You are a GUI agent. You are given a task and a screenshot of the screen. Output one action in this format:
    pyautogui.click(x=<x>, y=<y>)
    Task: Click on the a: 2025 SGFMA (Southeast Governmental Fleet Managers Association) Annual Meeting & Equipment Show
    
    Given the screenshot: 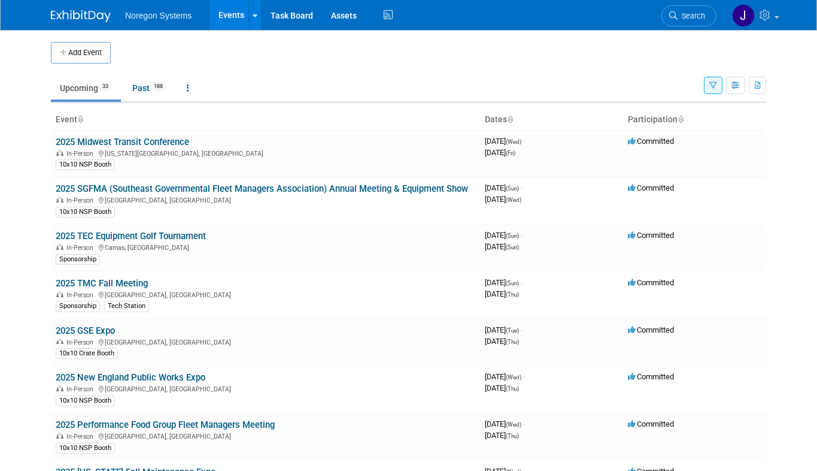 What is the action you would take?
    pyautogui.click(x=262, y=189)
    